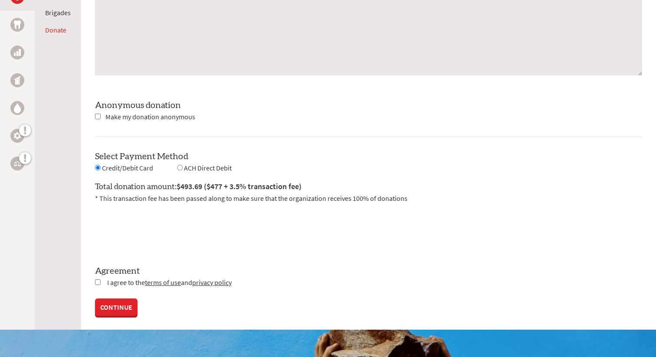  I want to click on div: Dental, so click(17, 25).